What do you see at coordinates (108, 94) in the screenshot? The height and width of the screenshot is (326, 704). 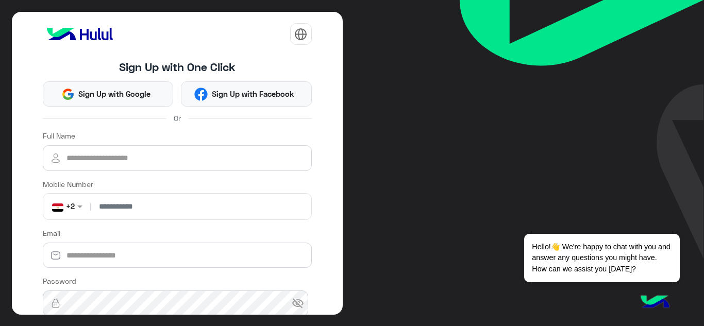 I see `button: Sign Up with Google` at bounding box center [108, 94].